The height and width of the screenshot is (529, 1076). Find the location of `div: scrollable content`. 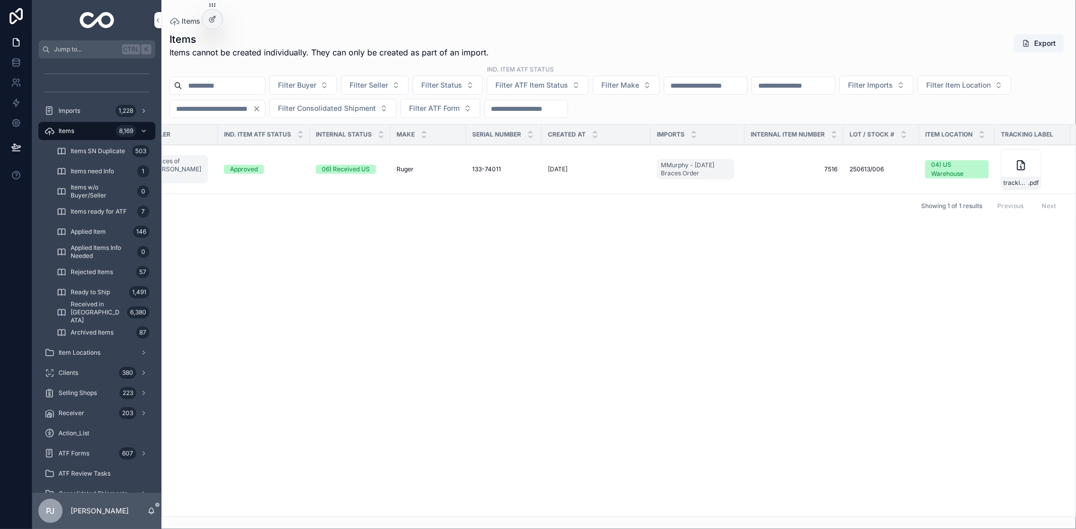

div: scrollable content is located at coordinates (97, 276).